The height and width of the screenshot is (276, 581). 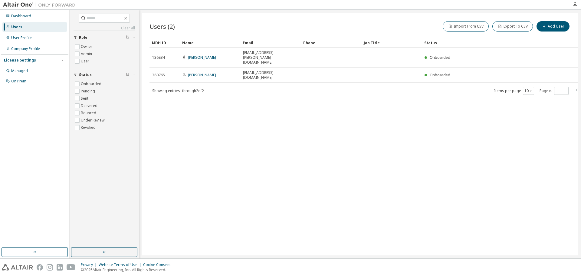 What do you see at coordinates (21, 38) in the screenshot?
I see `div: User Profile` at bounding box center [21, 38].